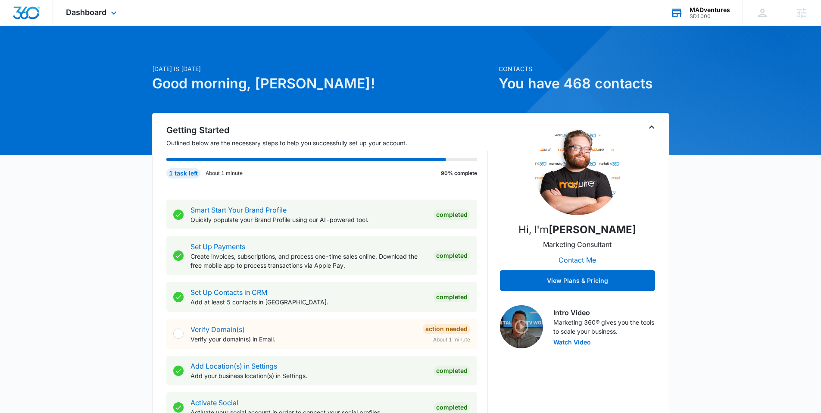 The width and height of the screenshot is (821, 413). Describe the element at coordinates (308, 261) in the screenshot. I see `p: Create invoices, subscriptions, and process one-time sales online. Download the free mobile app t...` at that location.